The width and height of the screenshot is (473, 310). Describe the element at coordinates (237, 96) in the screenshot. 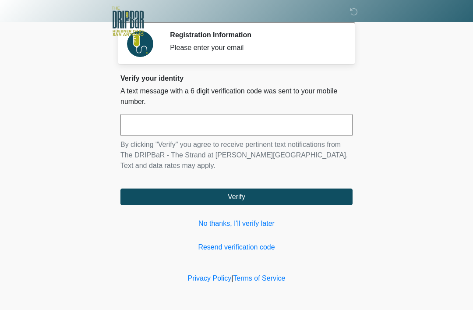

I see `p: A text message with a 6 digit verification code was sent to your mobile number.` at that location.